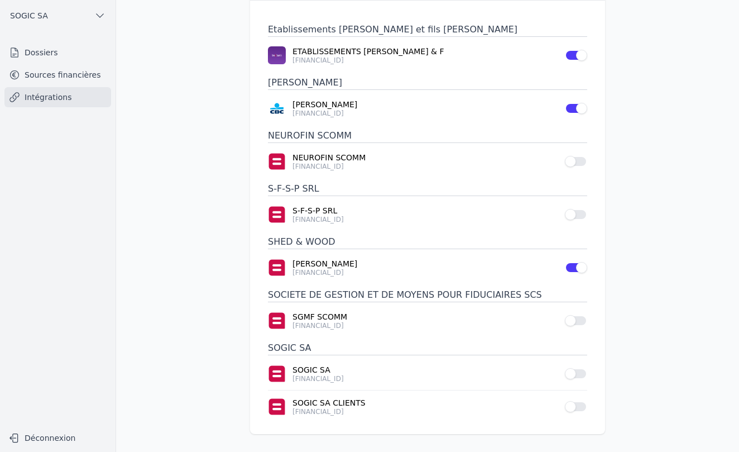  What do you see at coordinates (58, 438) in the screenshot?
I see `button: Déconnexion` at bounding box center [58, 438].